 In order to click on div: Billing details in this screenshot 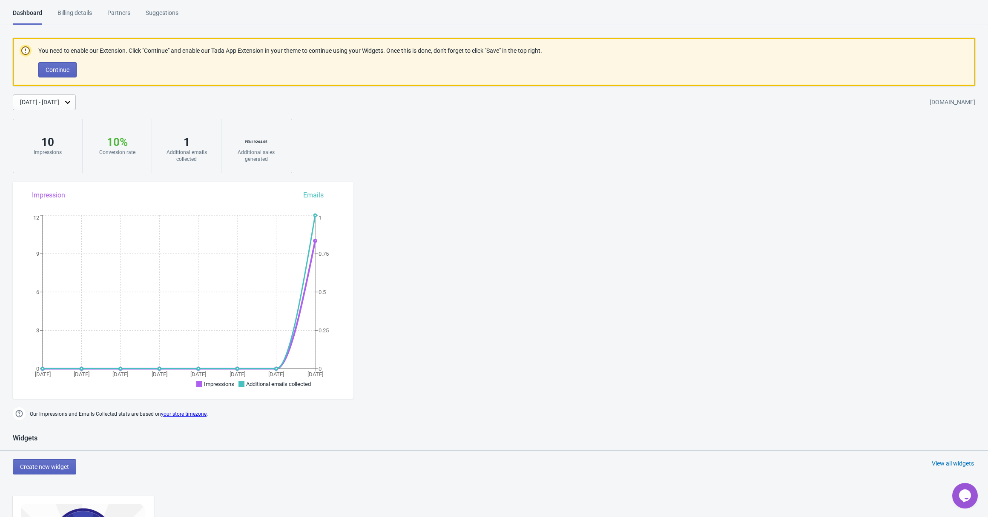, I will do `click(74, 16)`.